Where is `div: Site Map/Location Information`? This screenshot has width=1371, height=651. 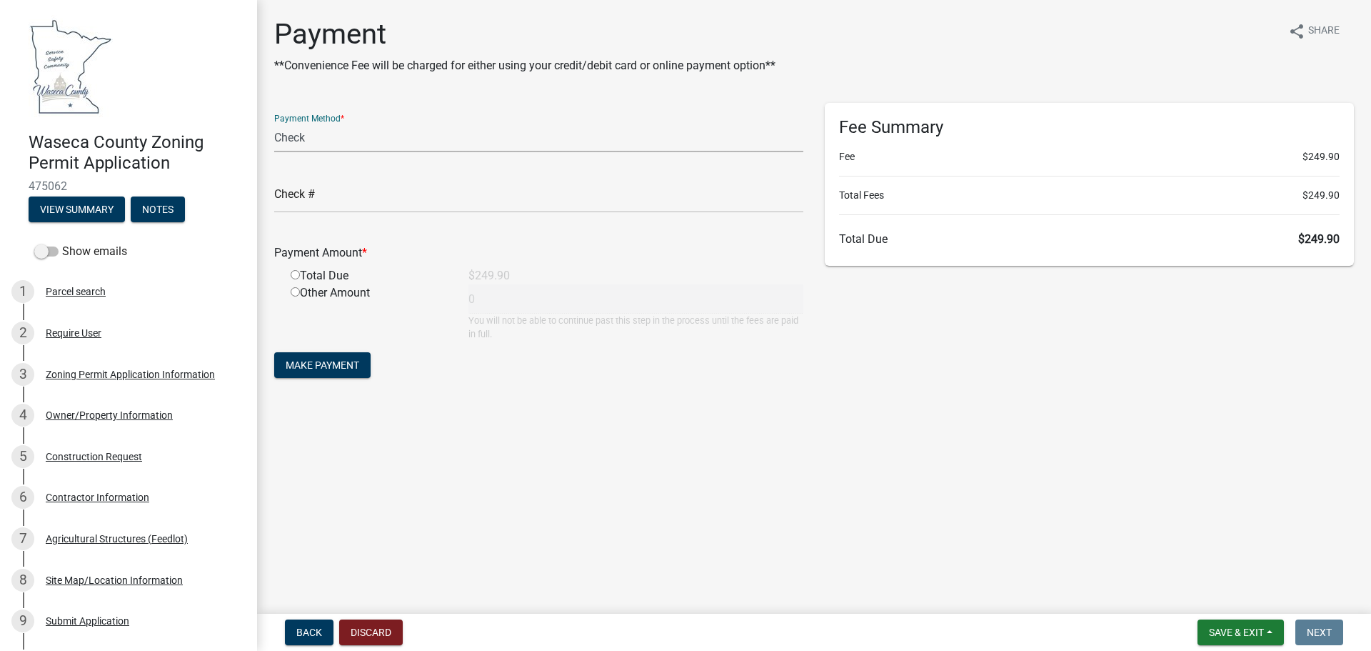 div: Site Map/Location Information is located at coordinates (114, 580).